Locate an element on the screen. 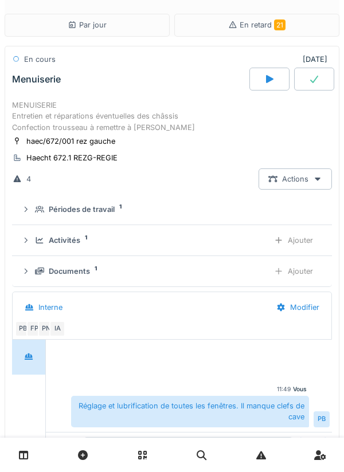 This screenshot has width=344, height=472. div: En cours is located at coordinates (40, 59).